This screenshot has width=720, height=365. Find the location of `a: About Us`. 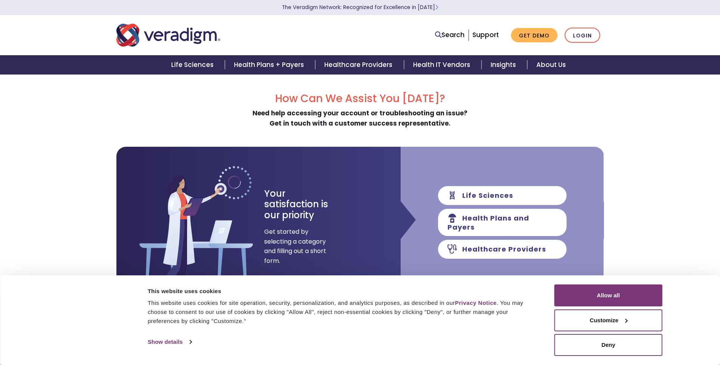

a: About Us is located at coordinates (551, 65).